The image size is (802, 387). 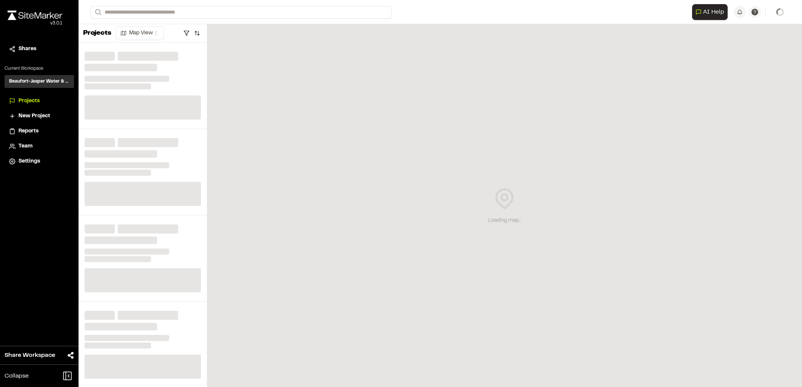 I want to click on div: Loading map..., so click(x=504, y=221).